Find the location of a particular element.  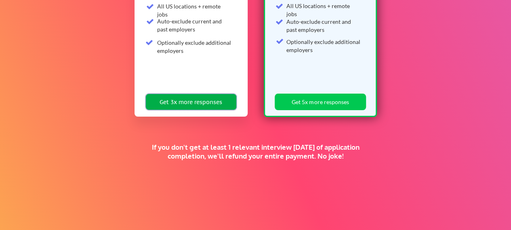

button: Get 3x more responses is located at coordinates (191, 102).